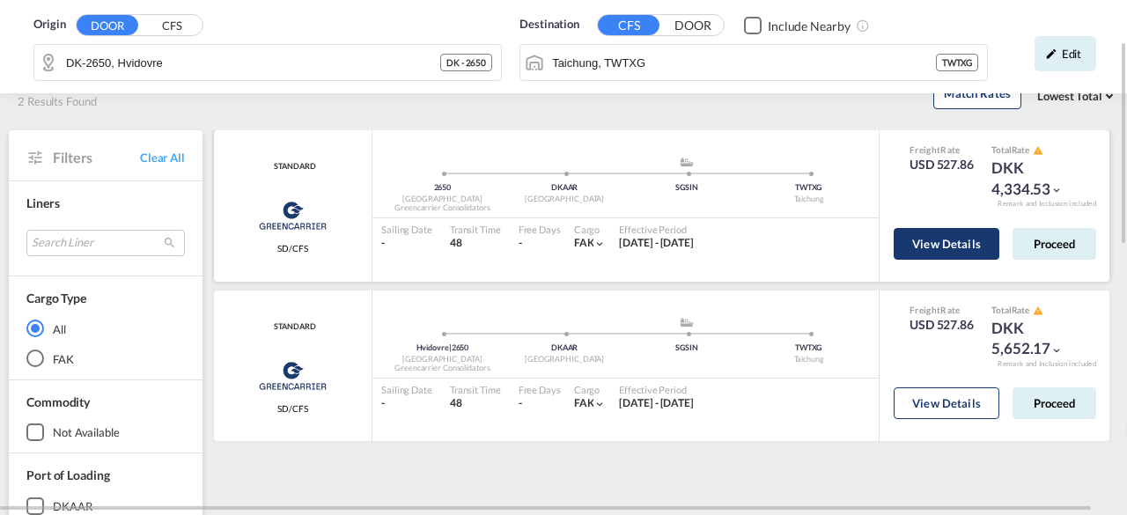 The image size is (1127, 515). Describe the element at coordinates (863, 26) in the screenshot. I see `md-icon: Unchecked: Ignores neighbouring ports when fetching rates.Checked : Includes neighbouring ports w...` at that location.